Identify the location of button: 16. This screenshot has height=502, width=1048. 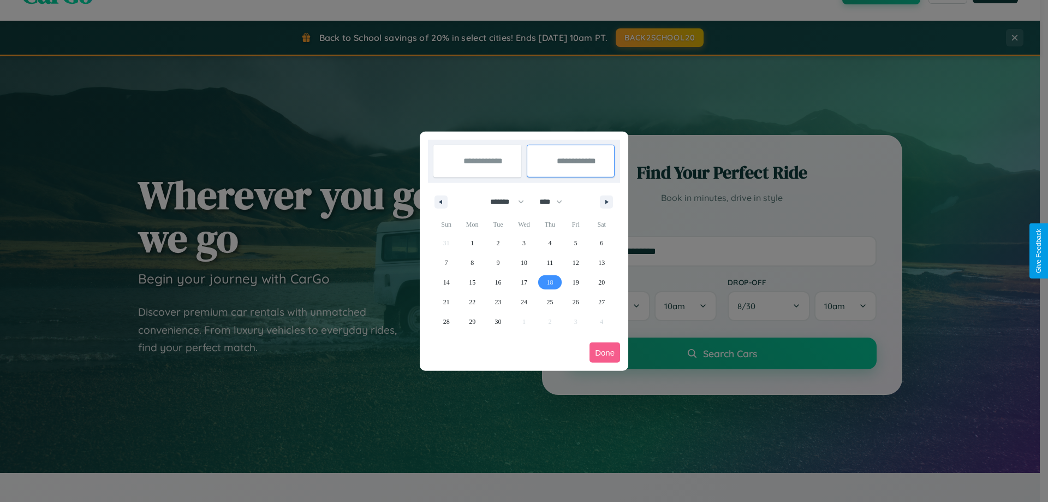
(498, 282).